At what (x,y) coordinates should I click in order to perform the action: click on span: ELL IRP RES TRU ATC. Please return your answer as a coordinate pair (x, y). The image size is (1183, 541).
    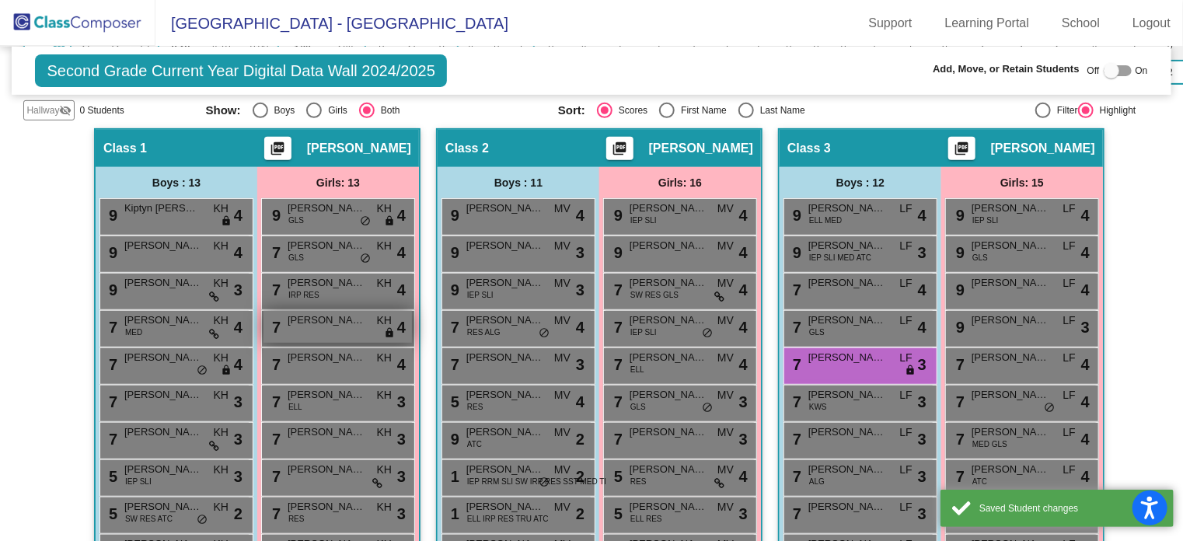
    Looking at the image, I should click on (507, 518).